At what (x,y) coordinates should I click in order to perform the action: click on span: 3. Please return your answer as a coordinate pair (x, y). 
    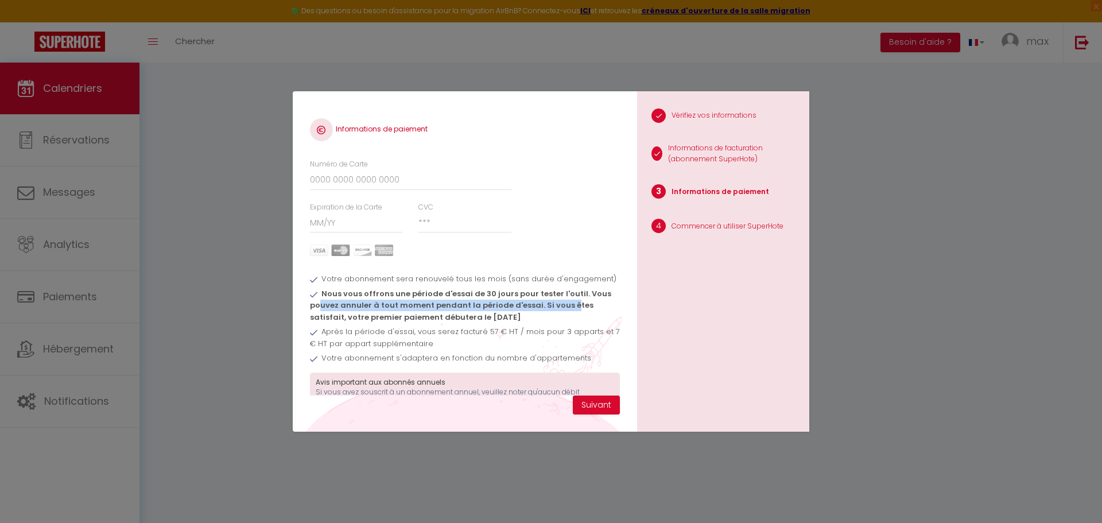
    Looking at the image, I should click on (658, 191).